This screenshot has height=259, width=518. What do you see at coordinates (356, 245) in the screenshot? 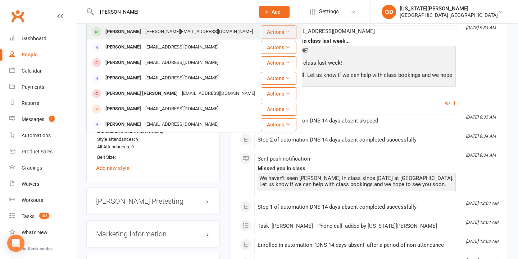
I see `div: Enrolled in automation: 'DNS 14 days absent' after a period of non-attendance` at bounding box center [356, 245].